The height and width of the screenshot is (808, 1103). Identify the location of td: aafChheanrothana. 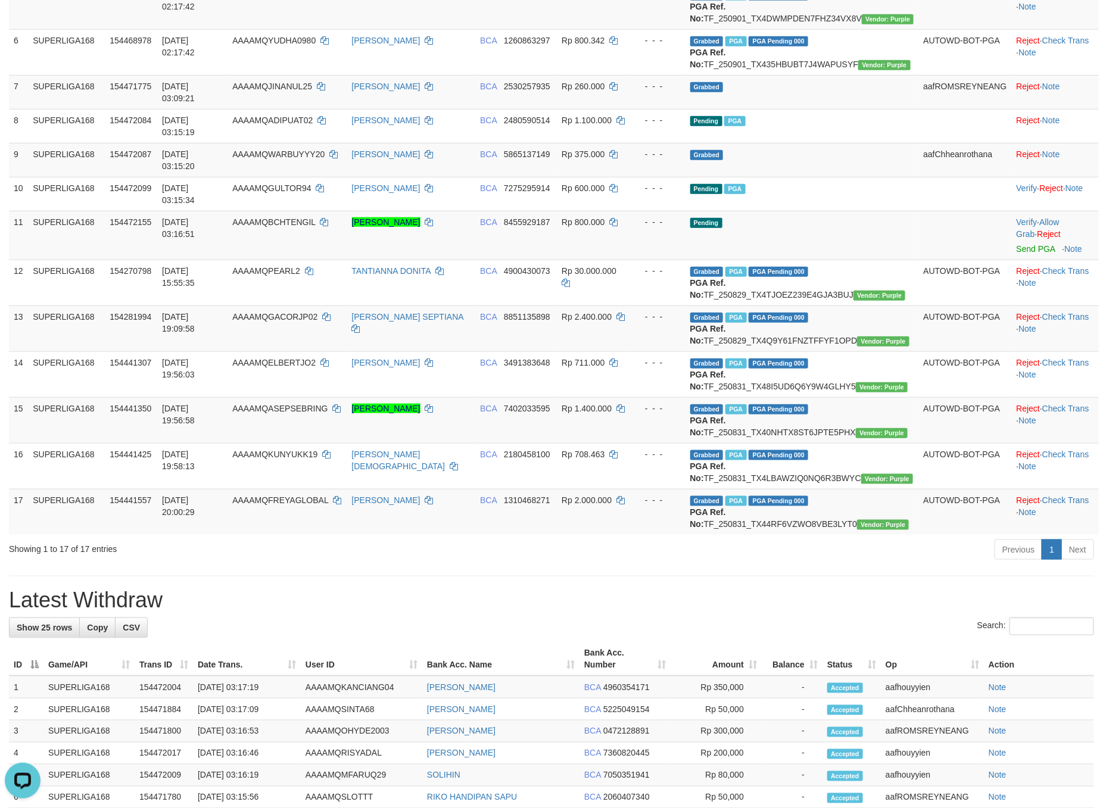
(932, 709).